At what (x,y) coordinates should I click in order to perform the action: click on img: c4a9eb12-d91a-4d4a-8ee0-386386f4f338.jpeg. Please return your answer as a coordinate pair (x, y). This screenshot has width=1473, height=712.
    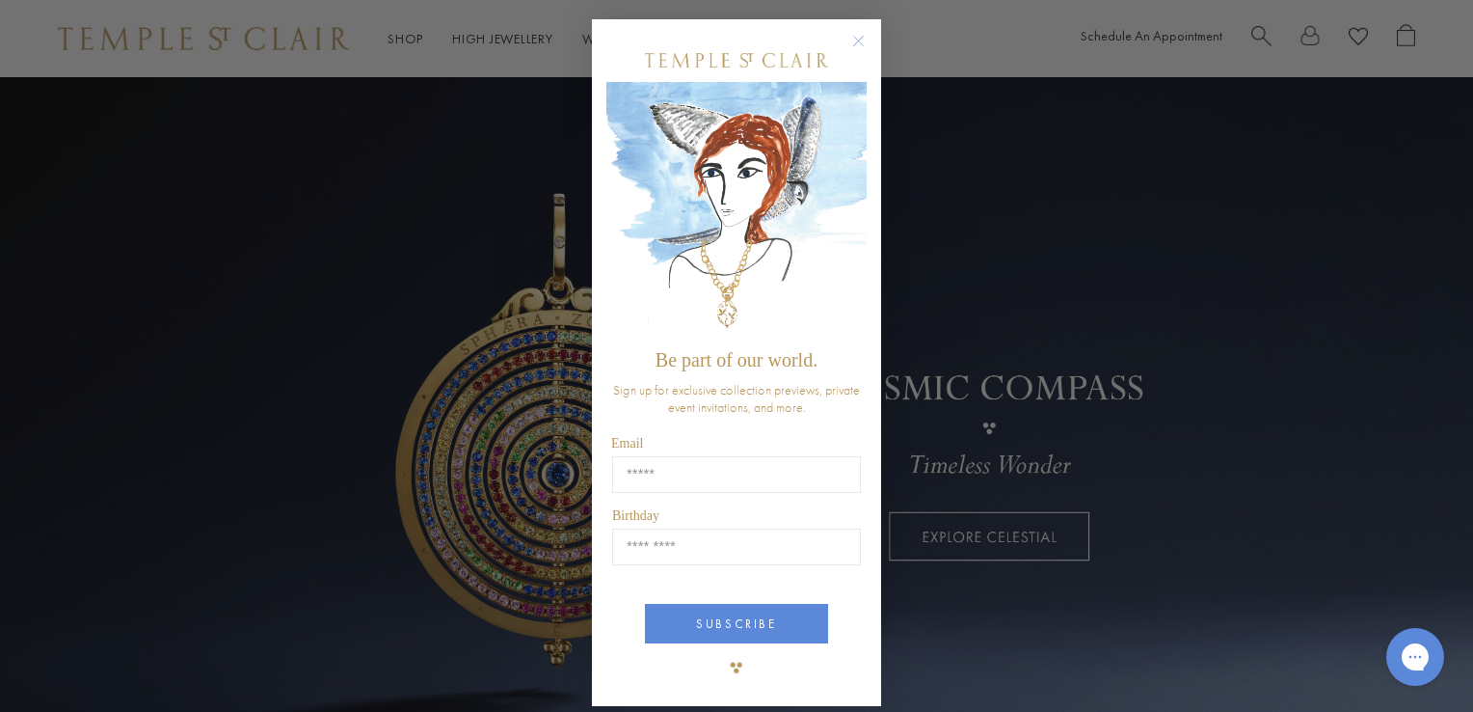
    Looking at the image, I should click on (737, 210).